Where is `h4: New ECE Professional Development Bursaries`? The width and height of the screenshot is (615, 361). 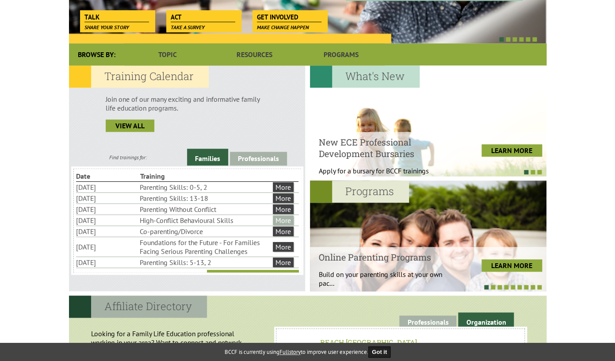 h4: New ECE Professional Development Bursaries is located at coordinates (384, 148).